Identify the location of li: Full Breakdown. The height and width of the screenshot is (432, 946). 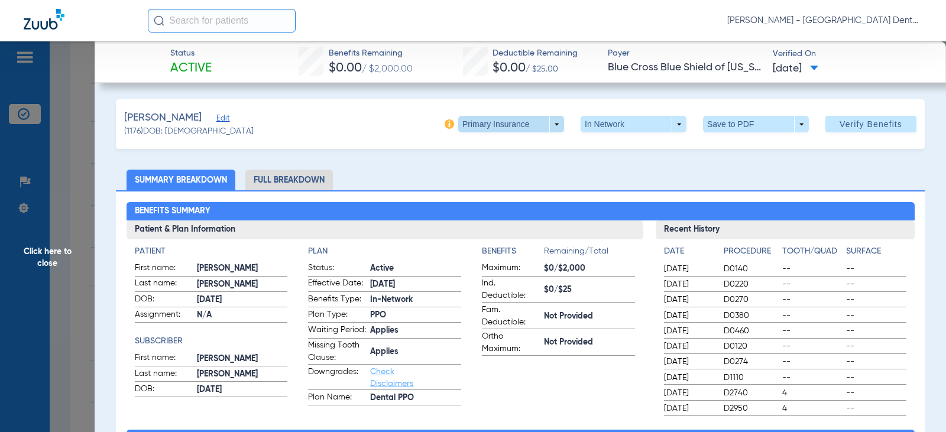
(289, 180).